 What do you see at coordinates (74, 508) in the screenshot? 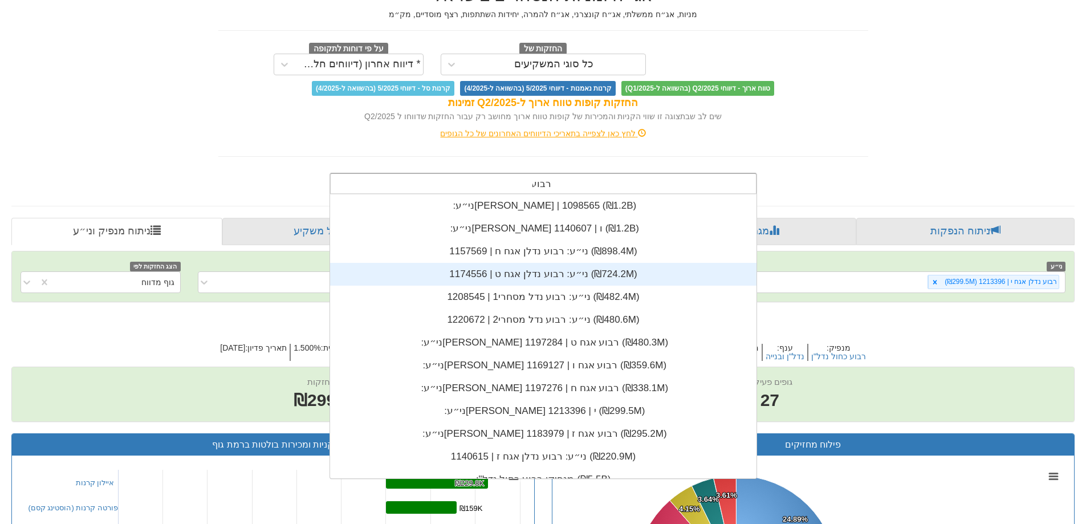
I see `a: פורטה קרנות (הוסטינג קסם)` at bounding box center [74, 508].